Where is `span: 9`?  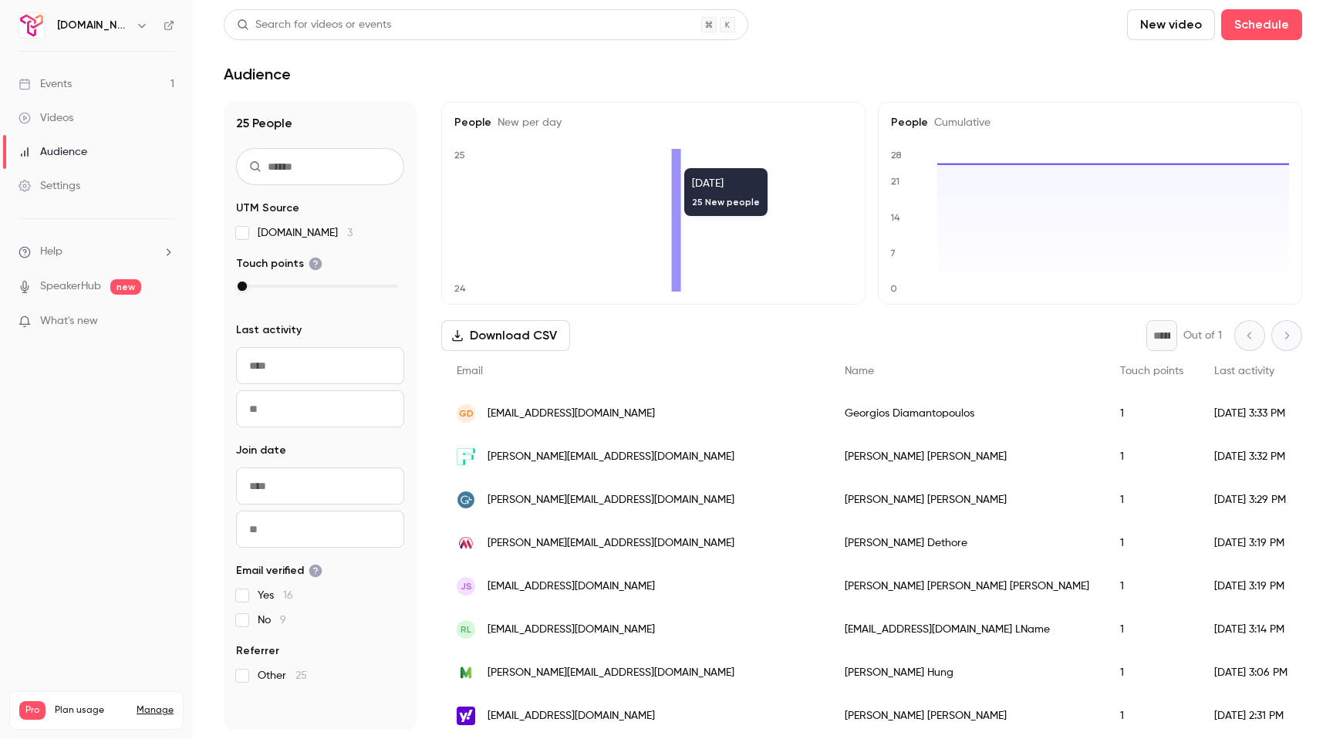 span: 9 is located at coordinates (283, 620).